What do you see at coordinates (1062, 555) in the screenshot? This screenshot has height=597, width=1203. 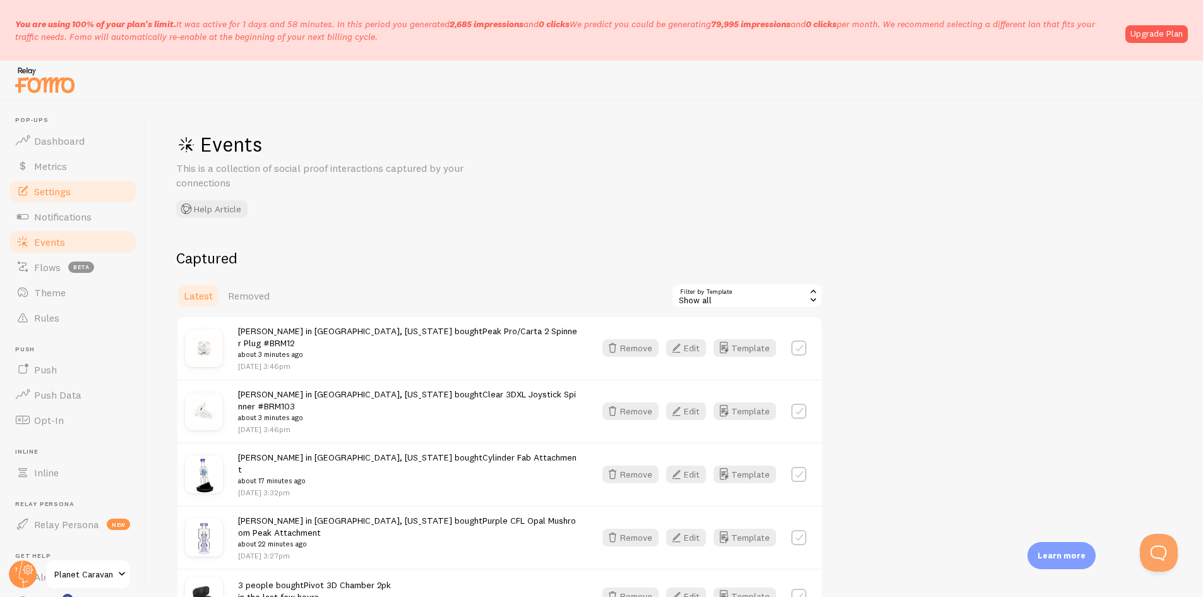 I see `p: Learn more` at bounding box center [1062, 555].